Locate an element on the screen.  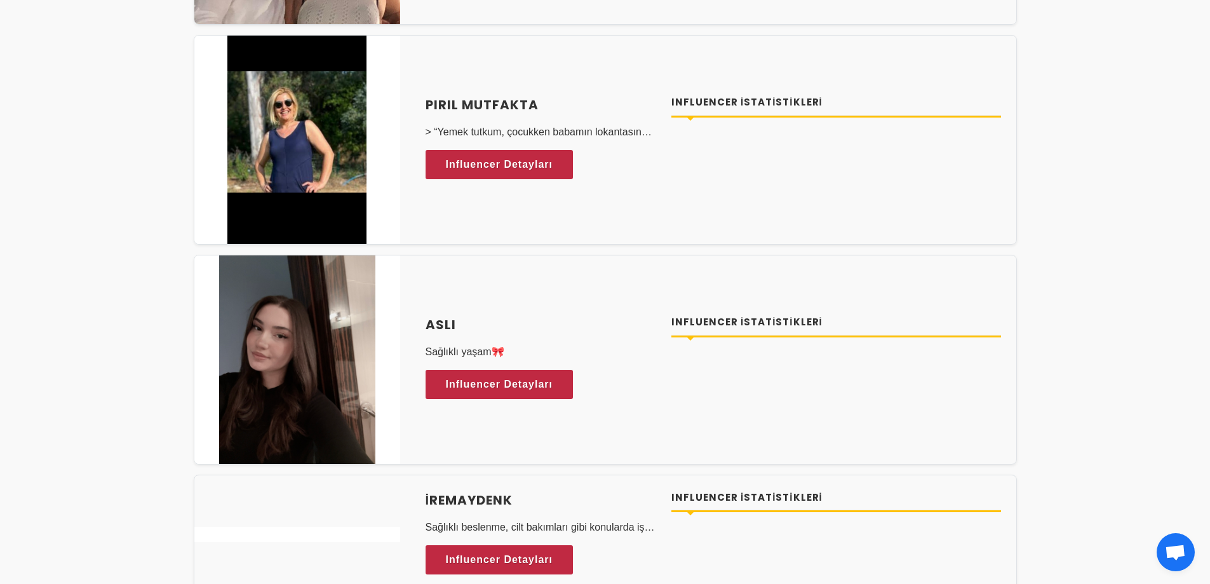
div: Açık sohbet is located at coordinates (1175, 552).